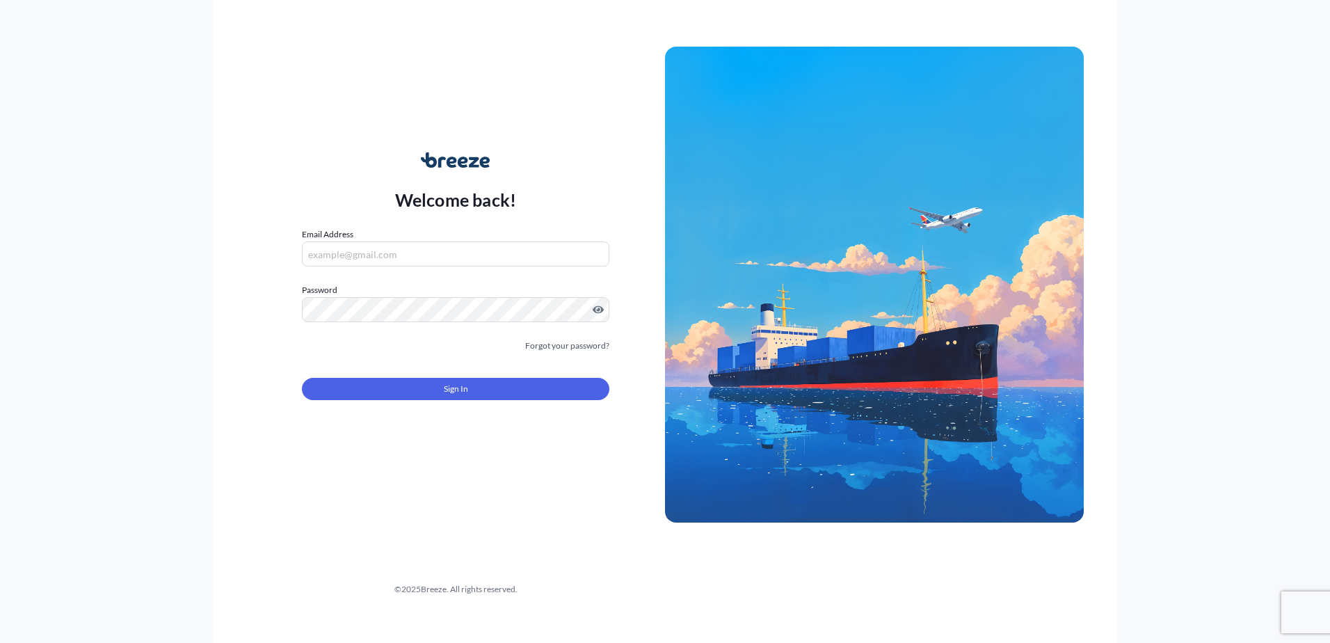 This screenshot has width=1330, height=643. What do you see at coordinates (875, 285) in the screenshot?
I see `img: Ship illustration` at bounding box center [875, 285].